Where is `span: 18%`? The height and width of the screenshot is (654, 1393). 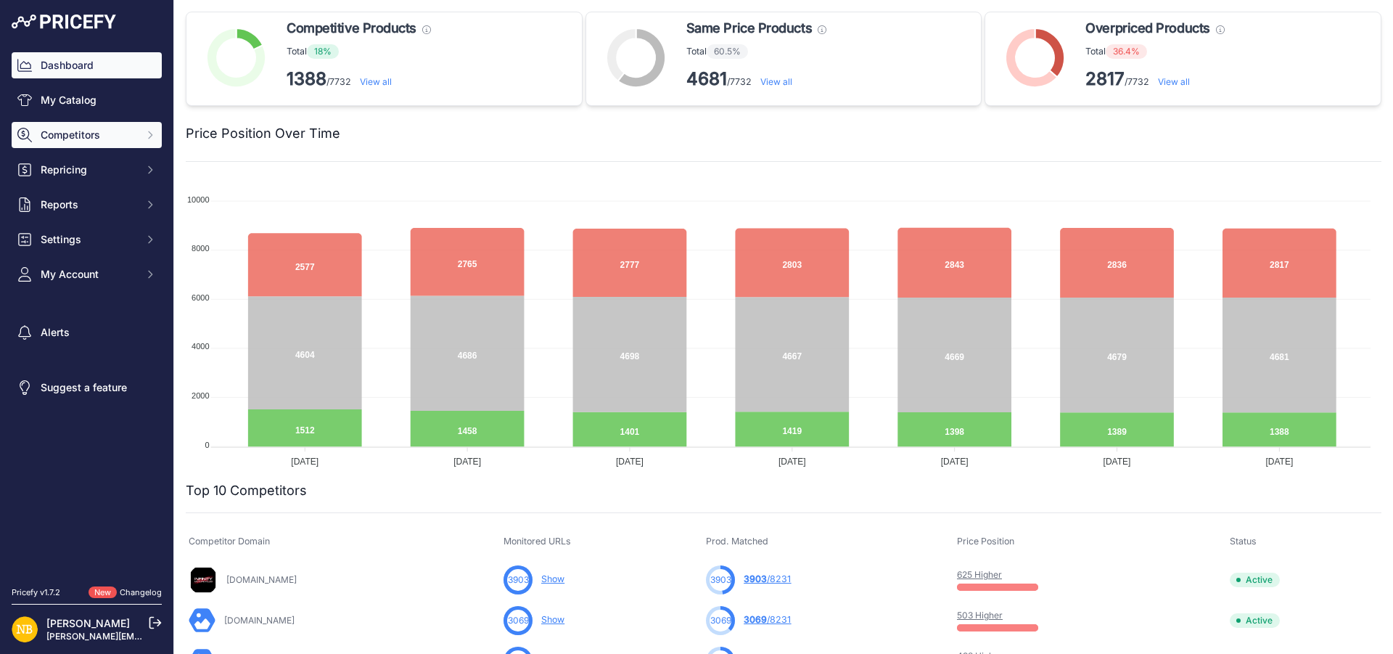
span: 18% is located at coordinates (323, 52).